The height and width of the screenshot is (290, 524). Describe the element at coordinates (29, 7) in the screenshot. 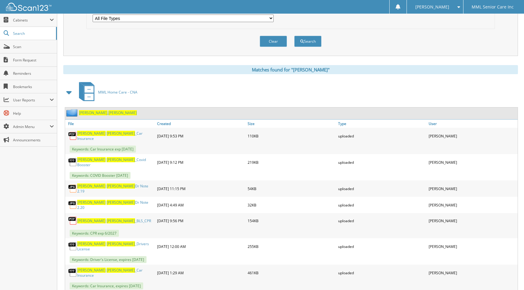

I see `img: scan123-logo-white.svg` at that location.